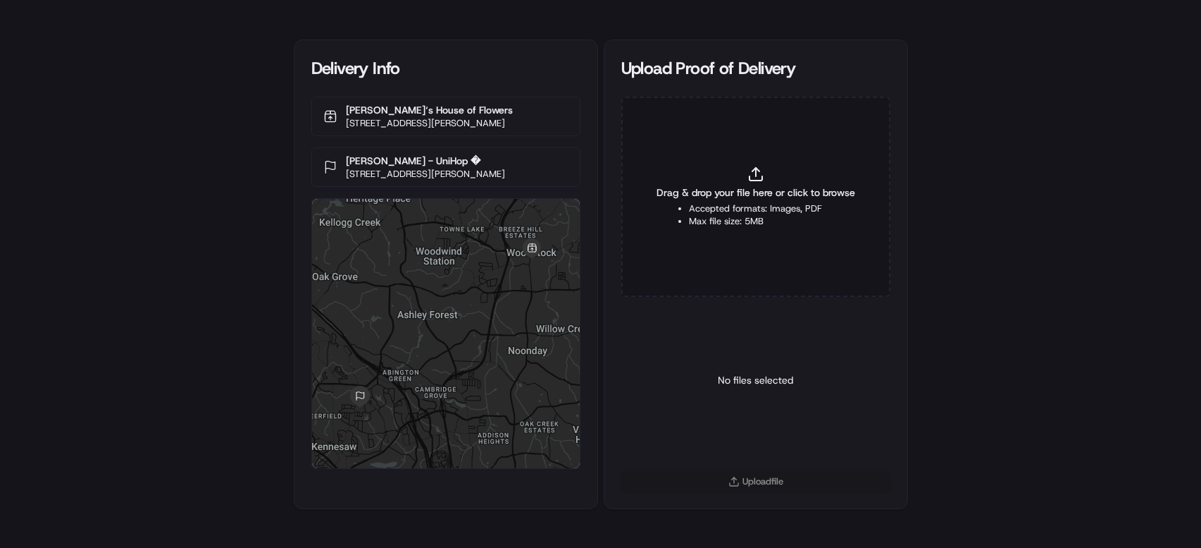 The height and width of the screenshot is (548, 1201). What do you see at coordinates (756, 192) in the screenshot?
I see `span: Drag & drop your file here or click to browse` at bounding box center [756, 192].